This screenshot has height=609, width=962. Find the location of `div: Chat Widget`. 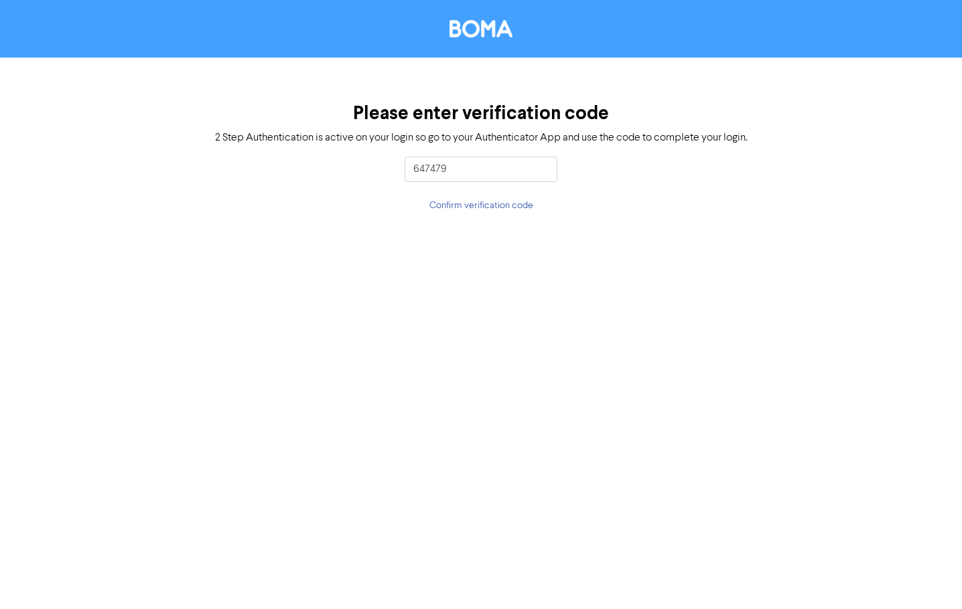

div: Chat Widget is located at coordinates (928, 577).